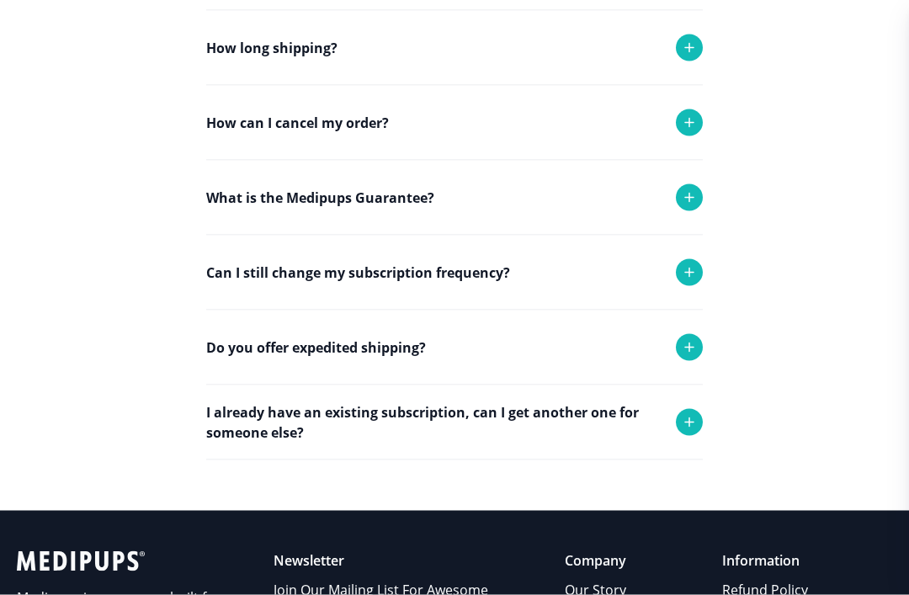 The width and height of the screenshot is (909, 595). Describe the element at coordinates (455, 504) in the screenshot. I see `div: Absolutely! Simply place the order and use the shipping address of the person who will receive th...` at that location.